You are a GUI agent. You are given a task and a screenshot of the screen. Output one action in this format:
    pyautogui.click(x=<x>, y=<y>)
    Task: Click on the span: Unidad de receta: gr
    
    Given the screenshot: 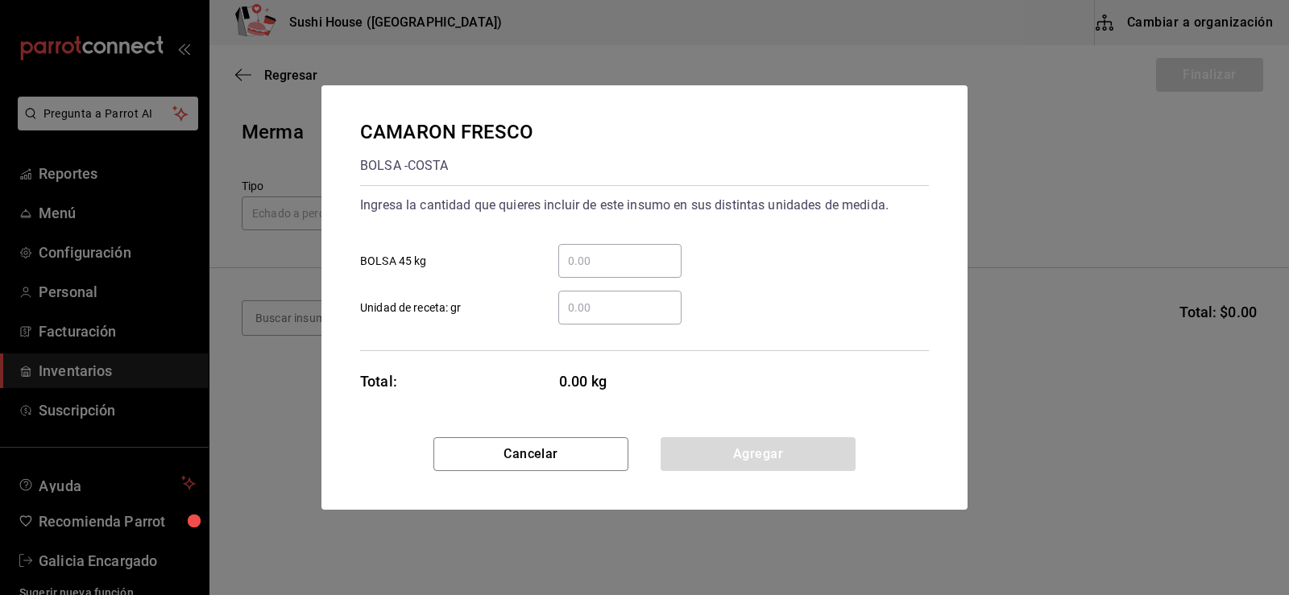 What is the action you would take?
    pyautogui.click(x=411, y=308)
    